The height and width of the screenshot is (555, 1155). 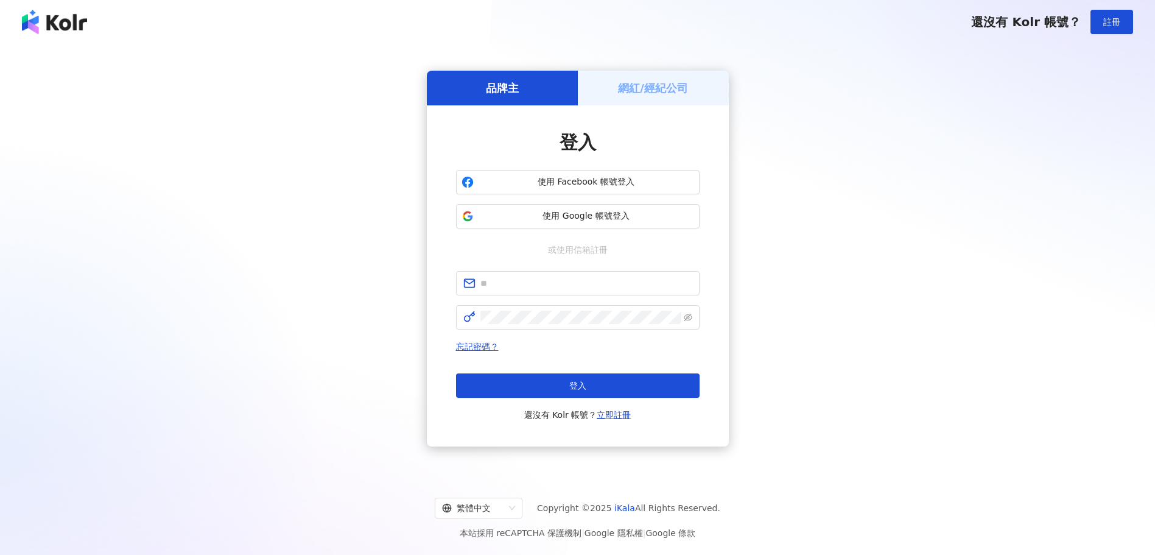 I want to click on span: 本站採用 reCAPTCHA 保護機制, so click(x=577, y=533).